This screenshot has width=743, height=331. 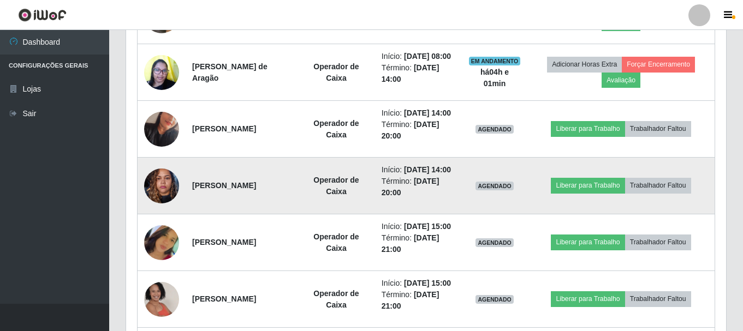 I want to click on img: 1724780126479.jpeg, so click(x=161, y=129).